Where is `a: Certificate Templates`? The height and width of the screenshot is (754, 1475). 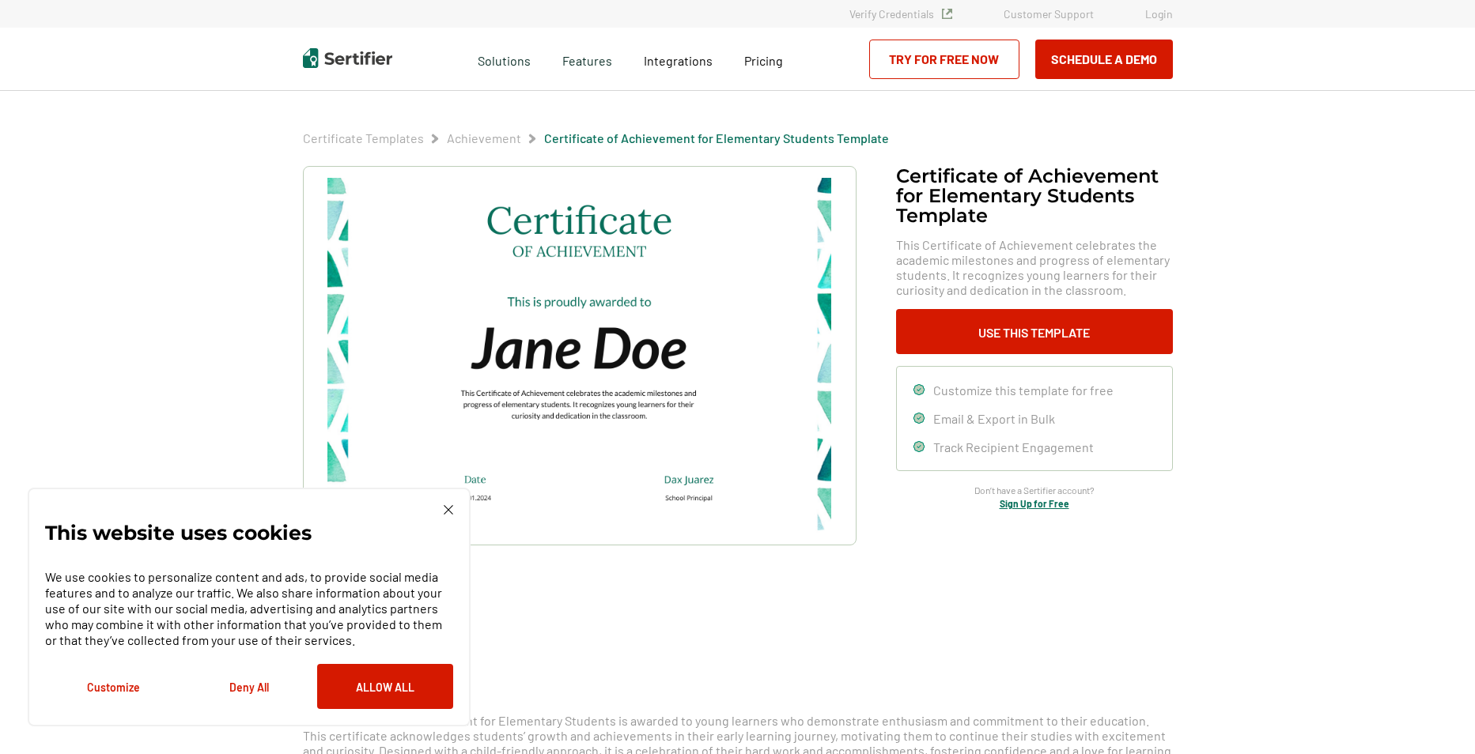 a: Certificate Templates is located at coordinates (363, 138).